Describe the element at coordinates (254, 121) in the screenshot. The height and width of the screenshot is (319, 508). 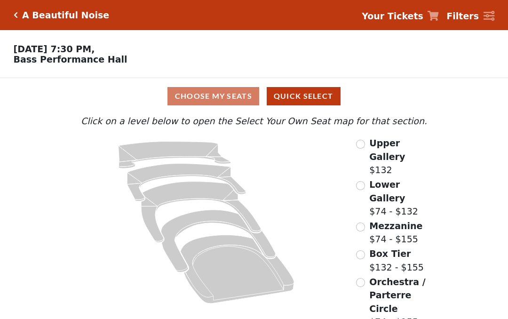
I see `p: Click on a level below to open the Select Your Own Seat map for that section.` at that location.